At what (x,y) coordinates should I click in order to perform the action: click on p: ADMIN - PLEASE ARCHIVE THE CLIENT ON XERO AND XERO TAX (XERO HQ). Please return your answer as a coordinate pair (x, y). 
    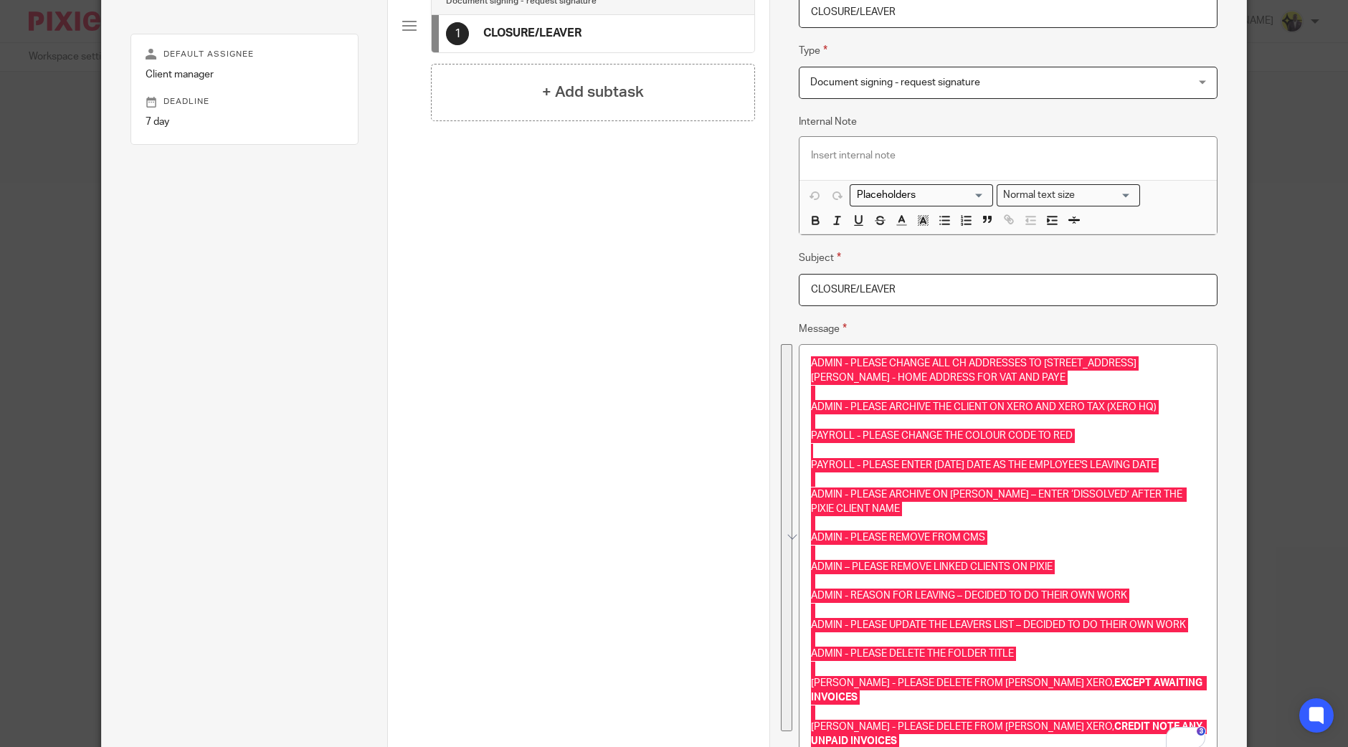
    Looking at the image, I should click on (1008, 407).